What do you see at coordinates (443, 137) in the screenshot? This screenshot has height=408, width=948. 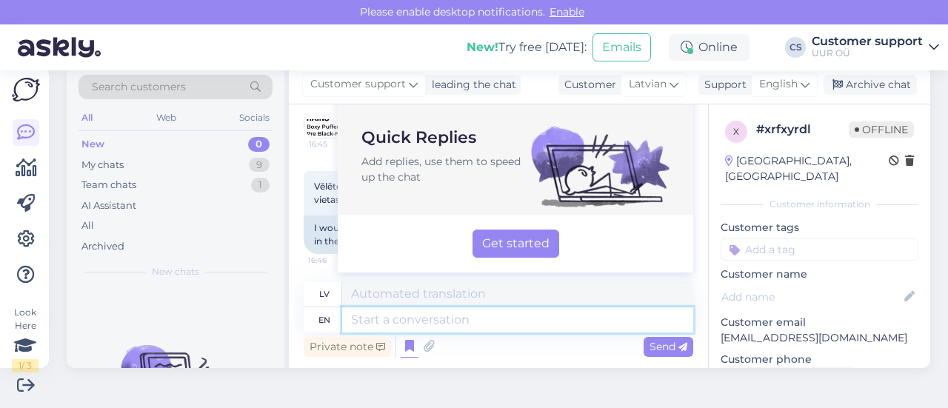 I see `div: Quick Replies` at bounding box center [443, 137].